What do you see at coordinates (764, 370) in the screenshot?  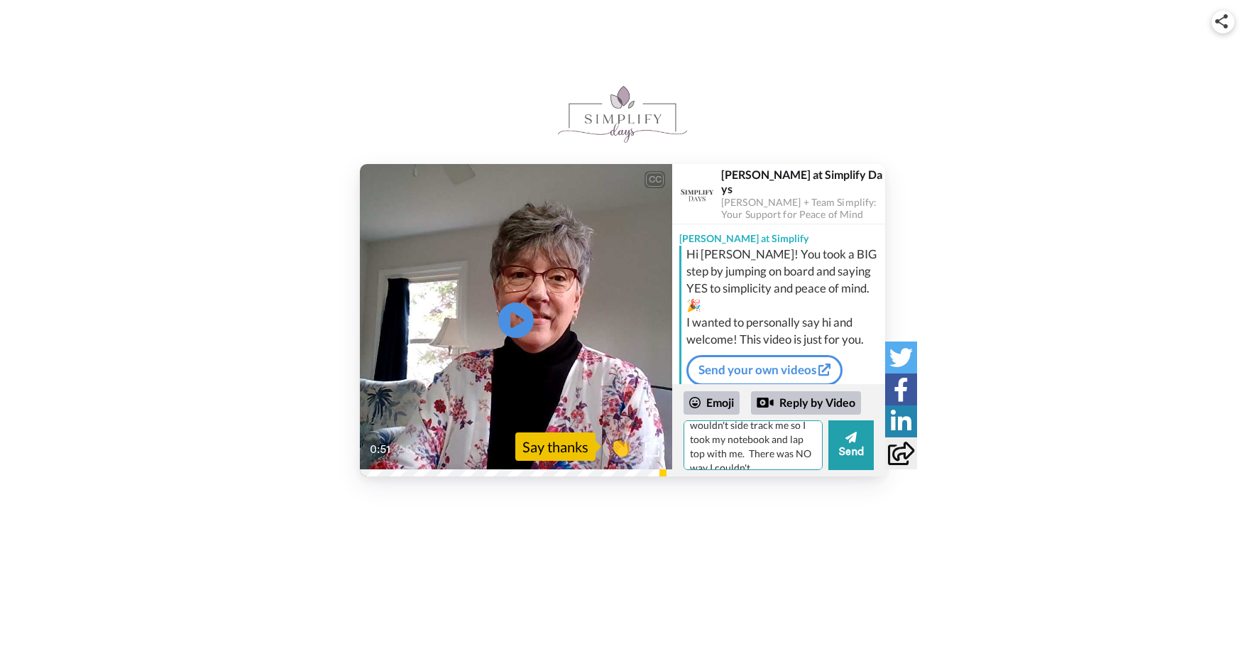 I see `a: Send your own videos` at bounding box center [764, 370].